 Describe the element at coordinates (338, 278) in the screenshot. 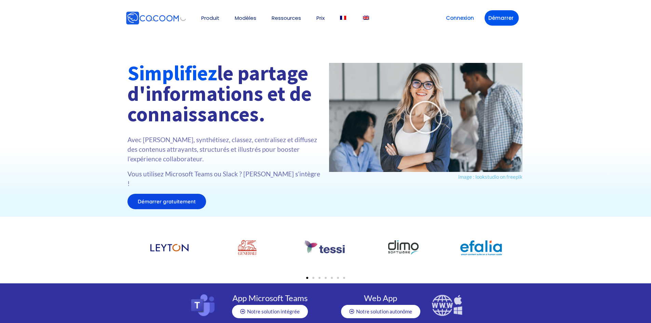

I see `span: Go to slide 6` at that location.